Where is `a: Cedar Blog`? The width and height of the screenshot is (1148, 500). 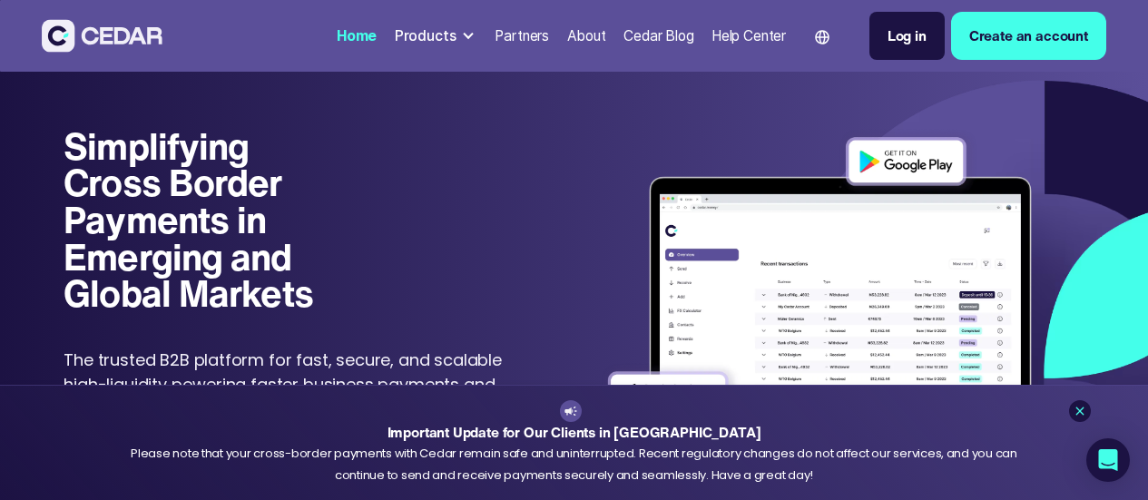
a: Cedar Blog is located at coordinates (658, 35).